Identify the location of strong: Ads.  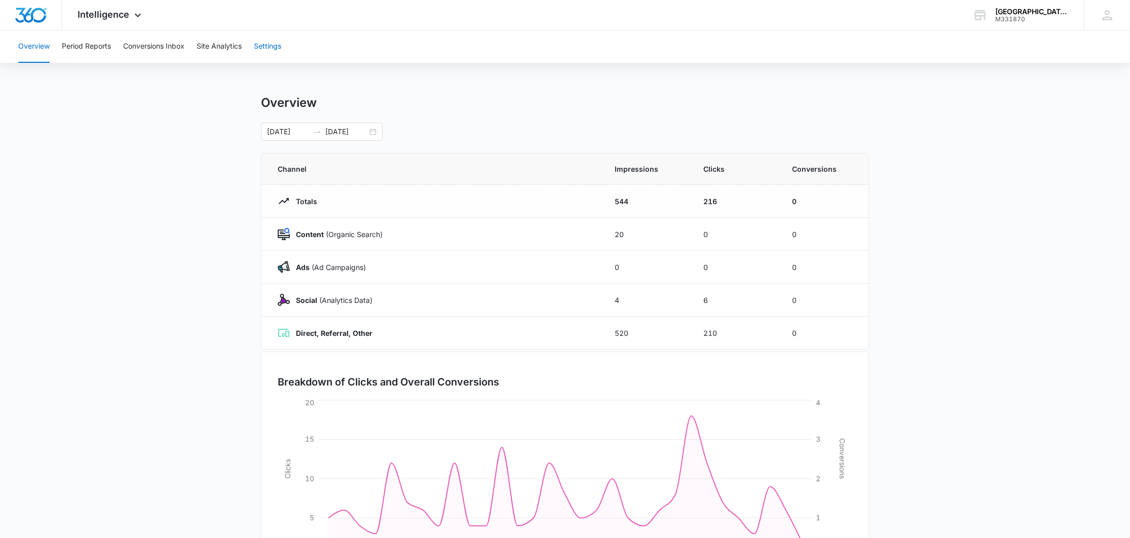
(302, 267).